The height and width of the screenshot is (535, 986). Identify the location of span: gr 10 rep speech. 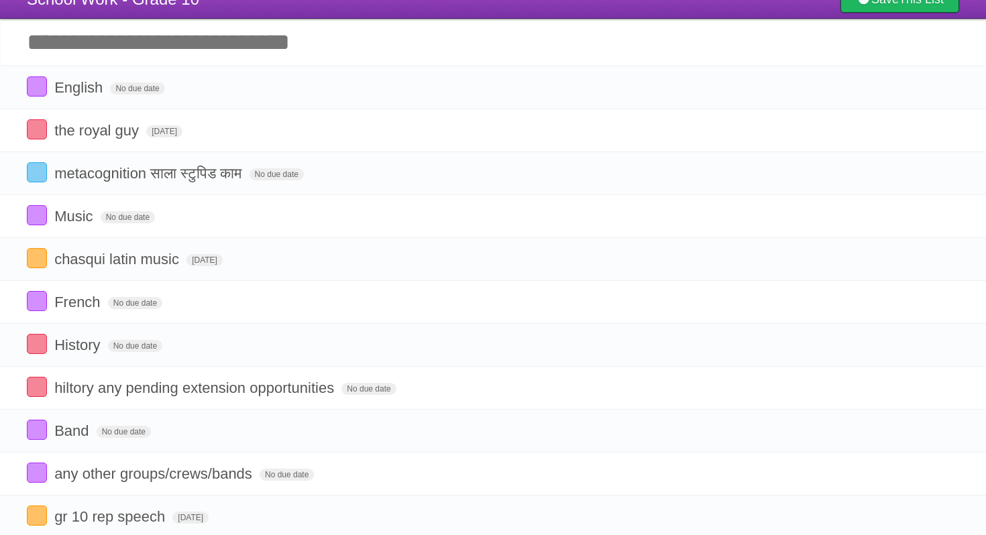
(111, 516).